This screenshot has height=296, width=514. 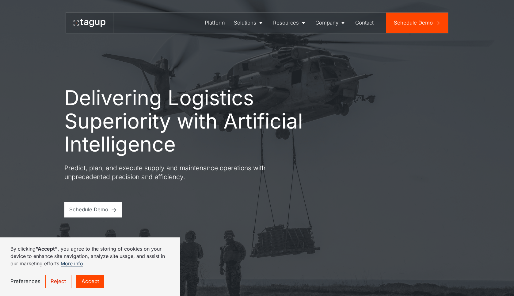 I want to click on a: Platform, so click(x=215, y=23).